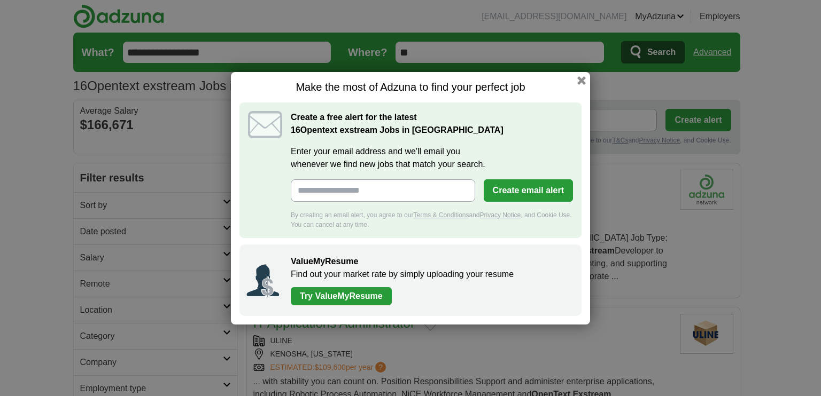 The height and width of the screenshot is (396, 821). Describe the element at coordinates (295, 130) in the screenshot. I see `span: 16` at that location.